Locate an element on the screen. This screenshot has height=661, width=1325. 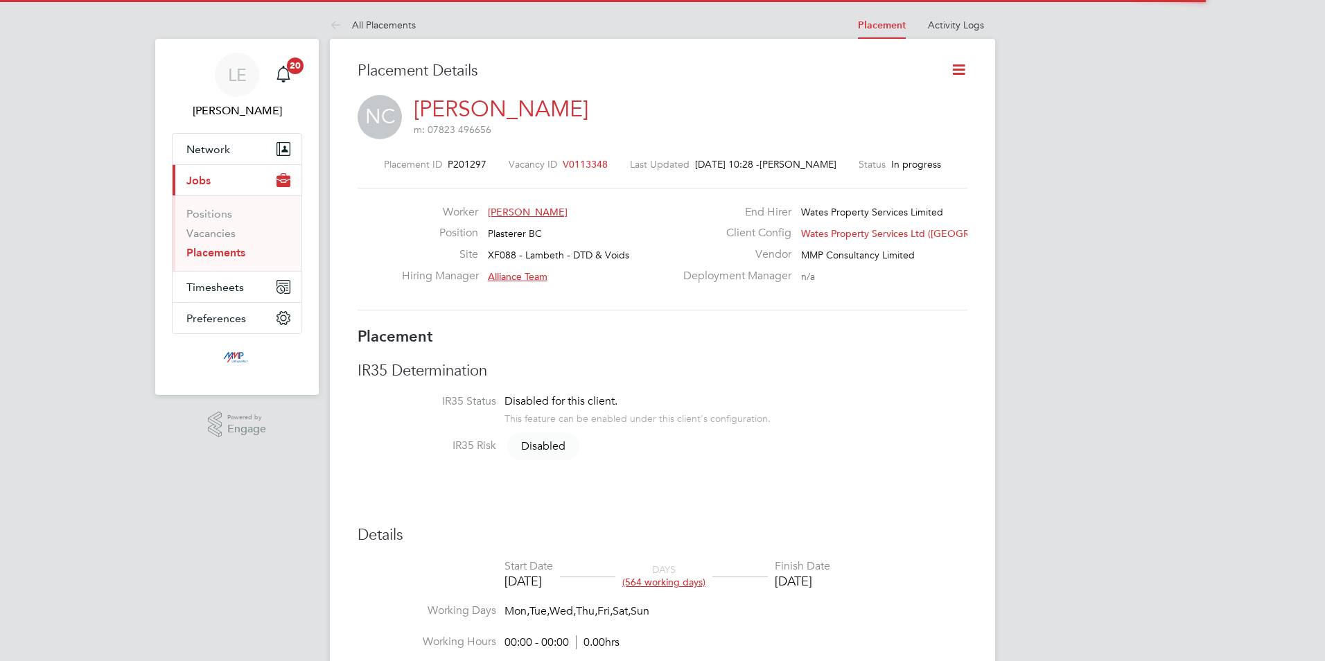
div: DAYS is located at coordinates (664, 576).